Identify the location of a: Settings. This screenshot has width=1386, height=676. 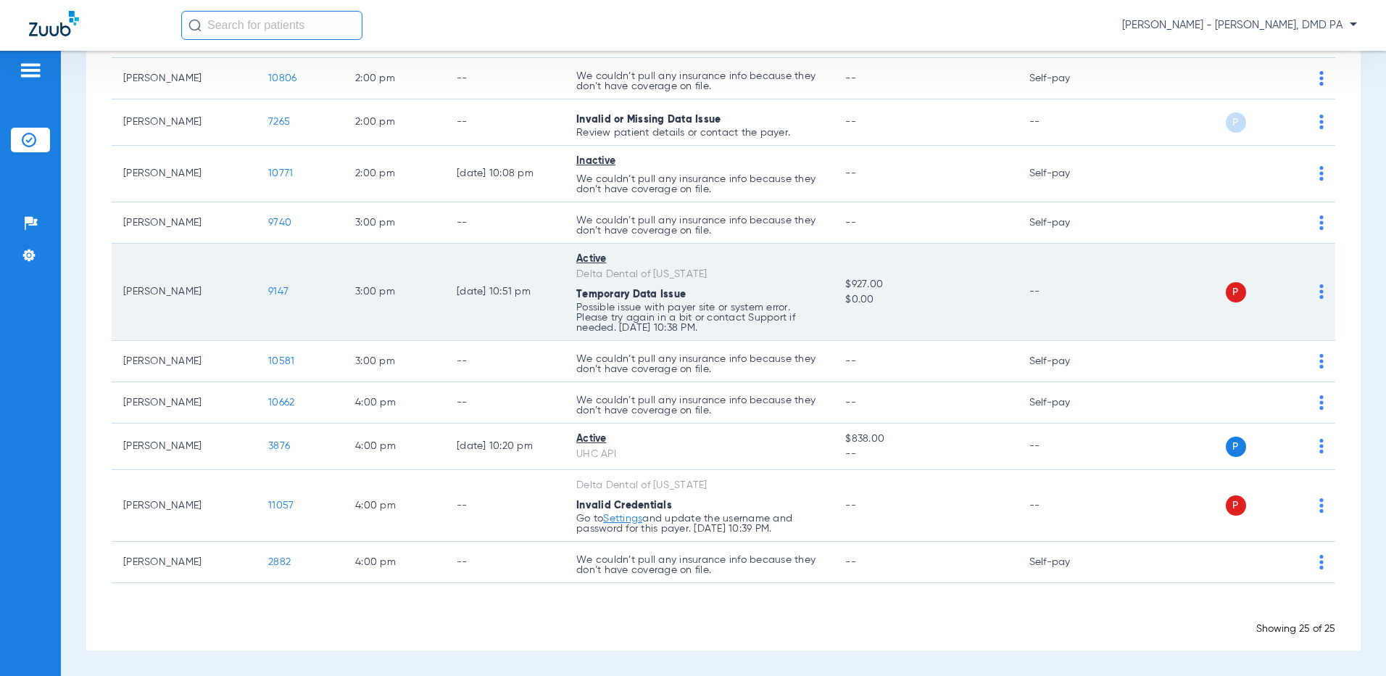
(623, 518).